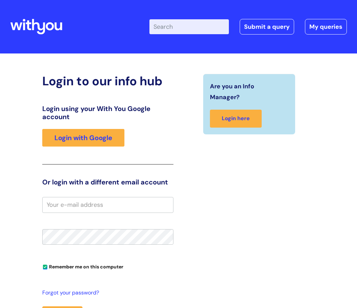  What do you see at coordinates (108, 205) in the screenshot?
I see `input: Your e-mail address` at bounding box center [108, 205].